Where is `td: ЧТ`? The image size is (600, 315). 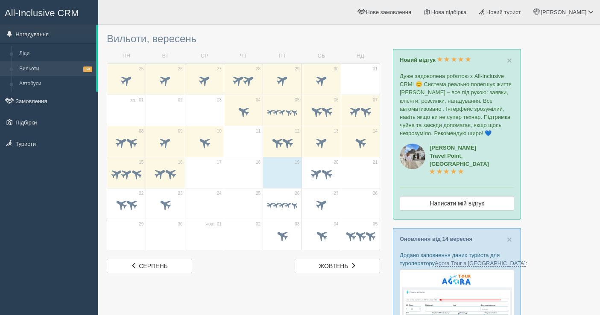
td: ЧТ is located at coordinates (243, 56).